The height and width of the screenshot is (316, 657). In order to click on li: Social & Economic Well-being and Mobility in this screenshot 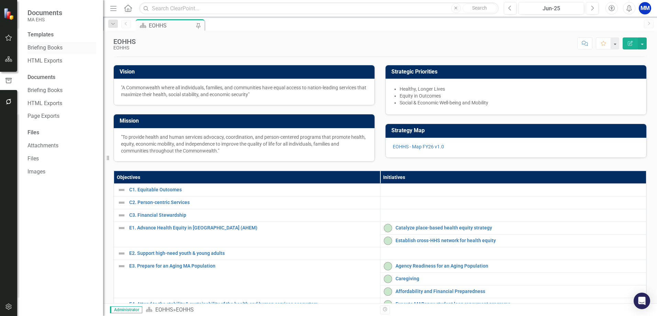, I will do `click(519, 103)`.